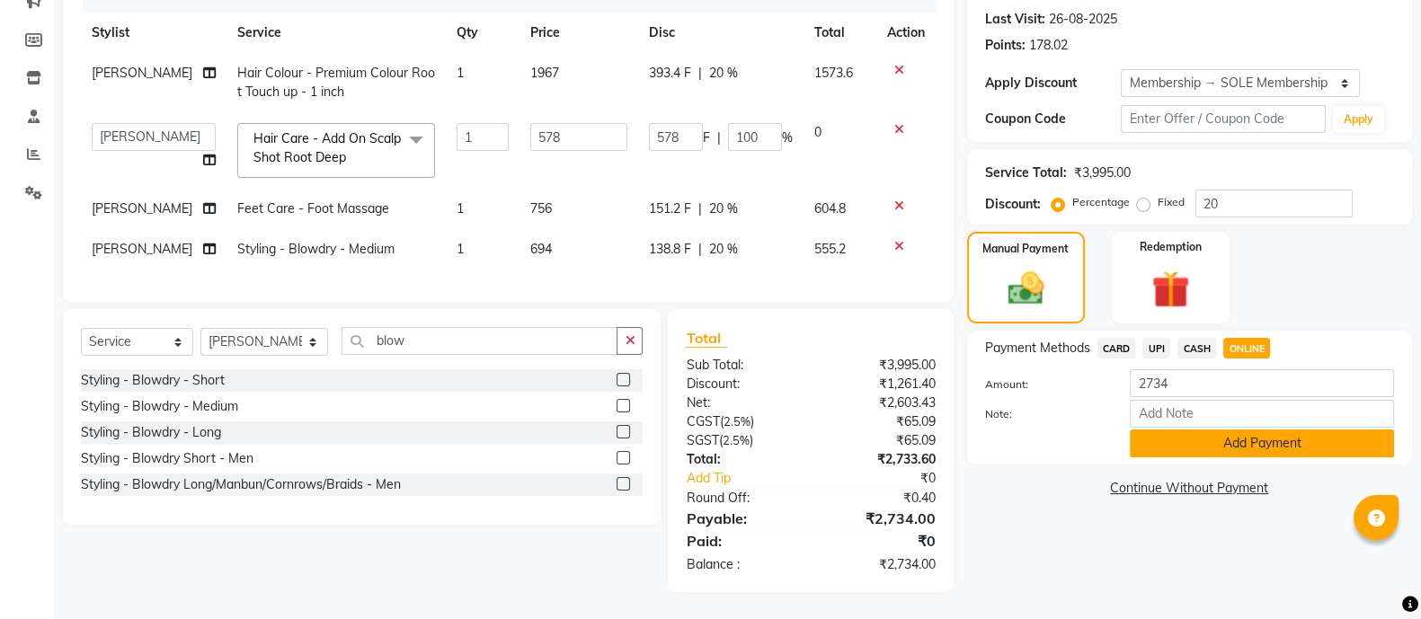  What do you see at coordinates (741, 403) in the screenshot?
I see `div: Net:` at bounding box center [741, 403].